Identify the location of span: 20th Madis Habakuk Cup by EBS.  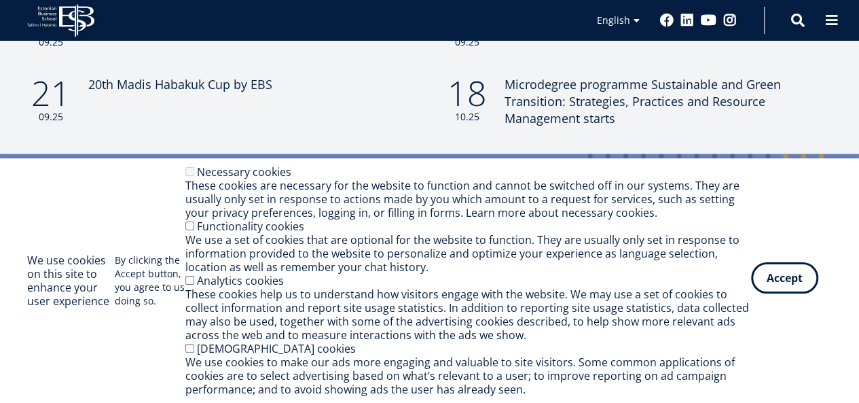
(180, 84).